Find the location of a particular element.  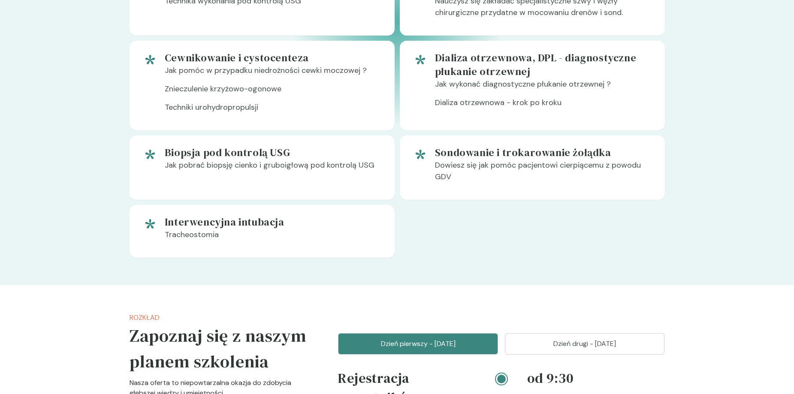

h5: Zapoznaj się z naszym planem szkolenia is located at coordinates (220, 349).